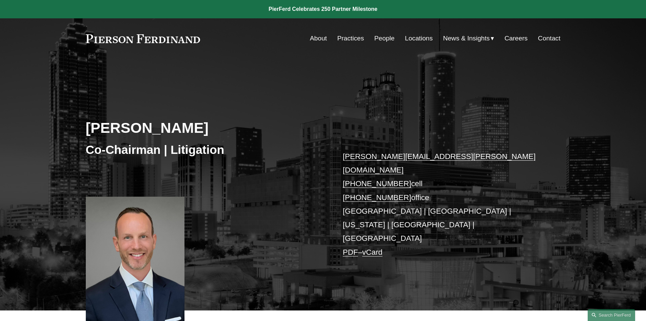  I want to click on a: About, so click(319, 38).